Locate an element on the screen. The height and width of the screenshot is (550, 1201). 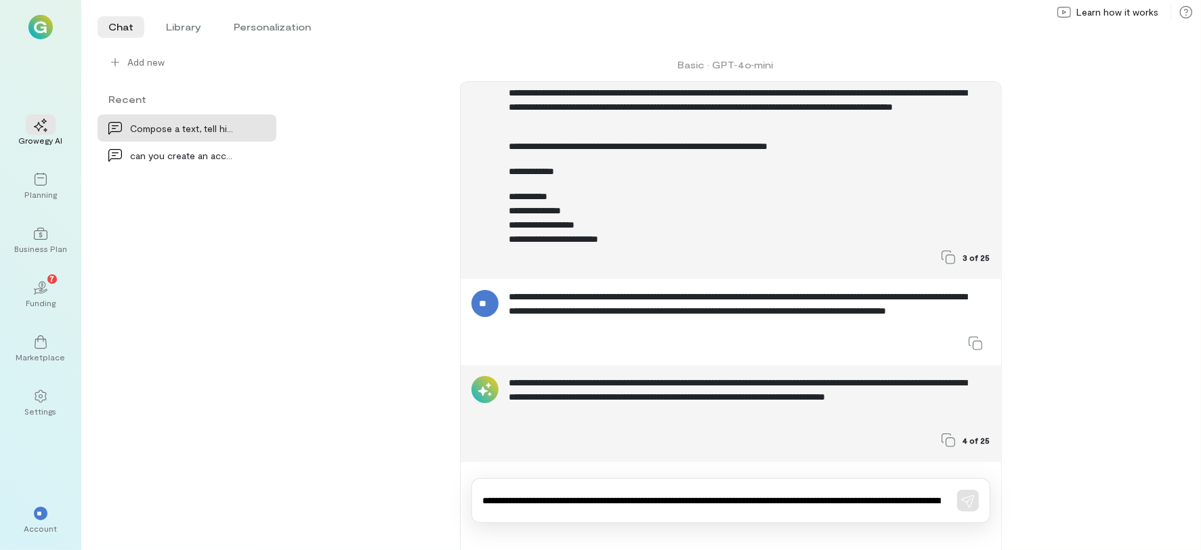
div: Planning is located at coordinates (41, 194).